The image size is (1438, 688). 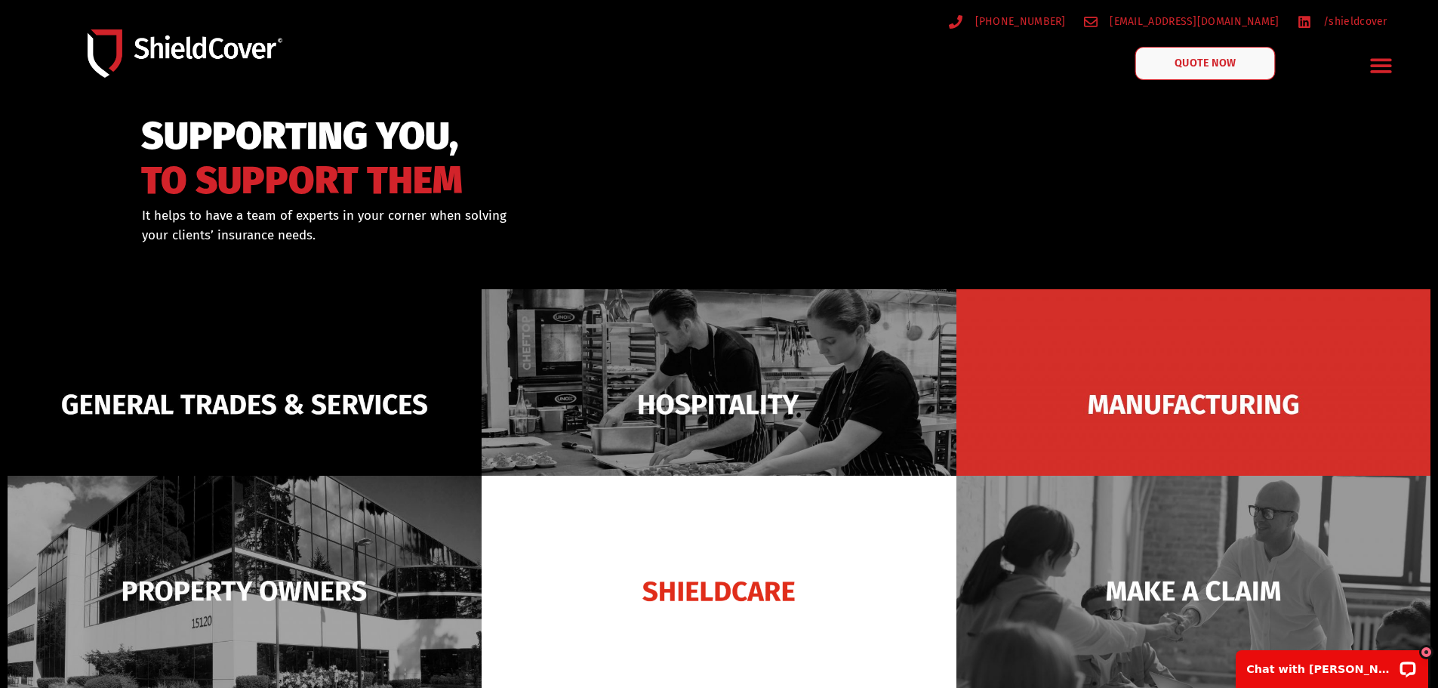 What do you see at coordinates (469, 225) in the screenshot?
I see `div: It helps to have a team of experts in your corner when solving` at bounding box center [469, 225].